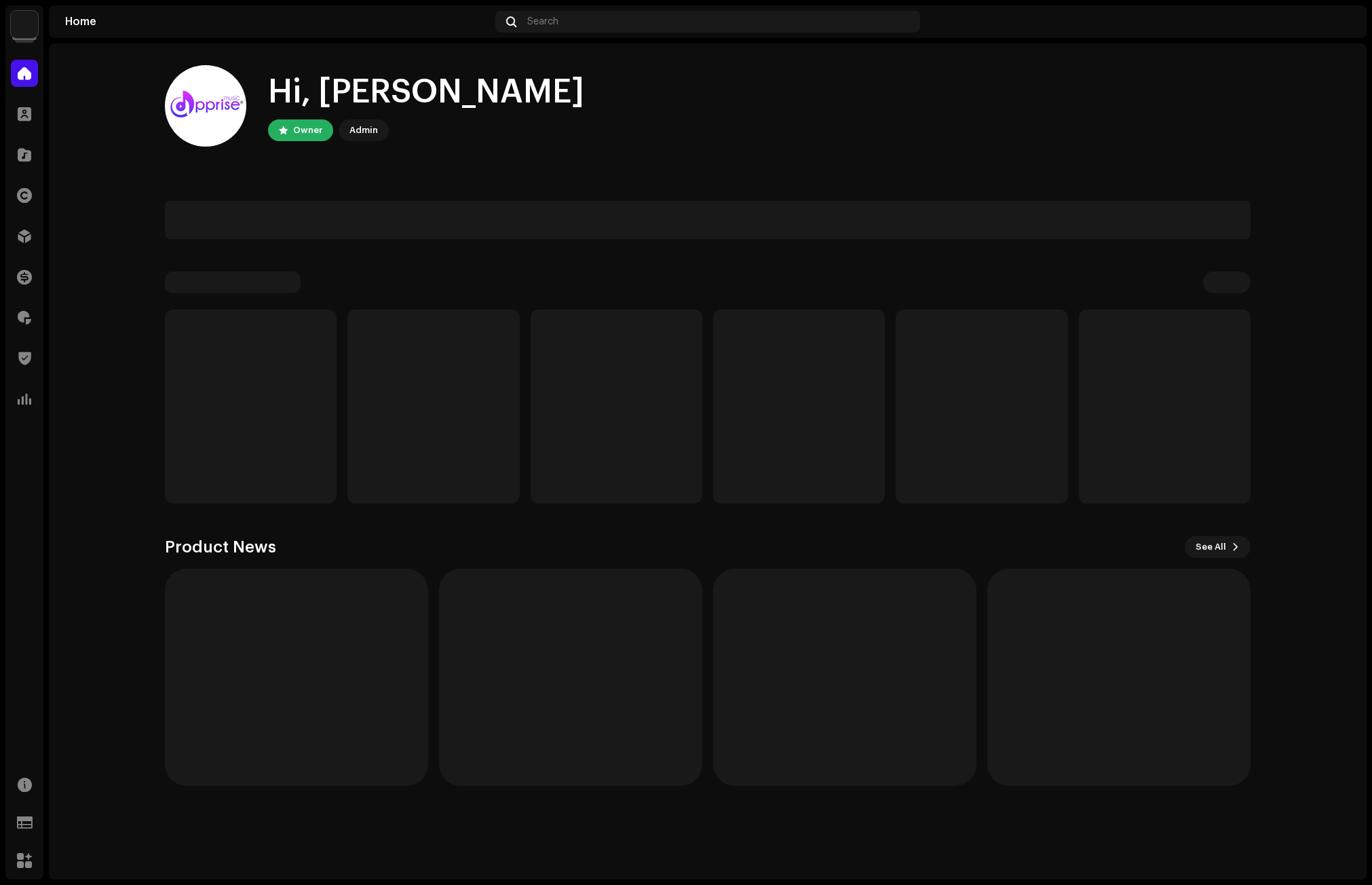 The image size is (1372, 885). I want to click on div: Home, so click(277, 21).